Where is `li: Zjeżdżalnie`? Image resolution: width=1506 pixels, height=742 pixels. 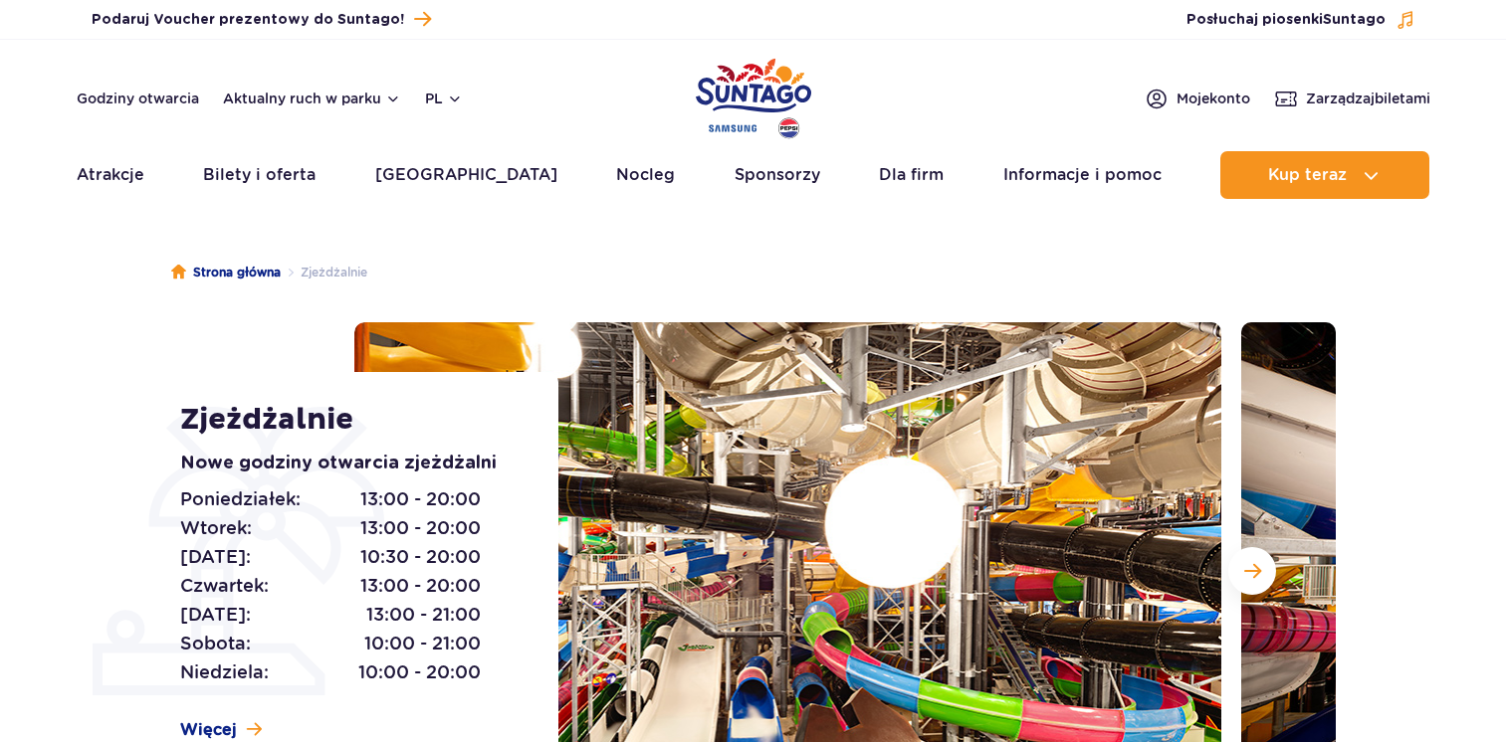 li: Zjeżdżalnie is located at coordinates (323, 273).